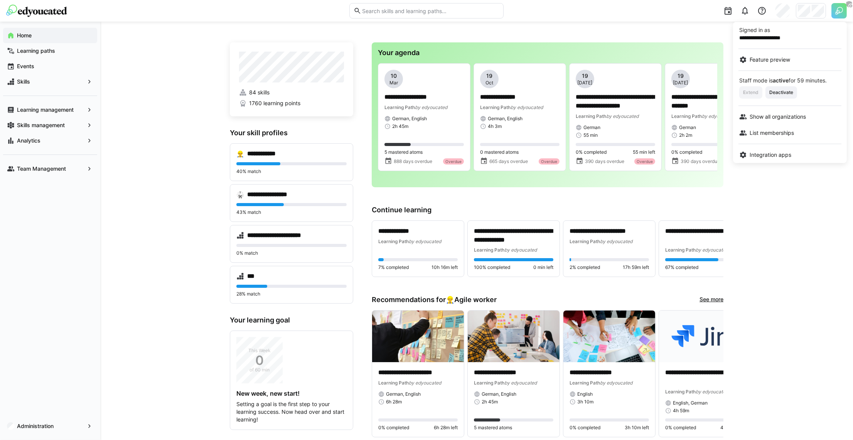 This screenshot has height=440, width=853. What do you see at coordinates (781, 93) in the screenshot?
I see `button: Deactivate` at bounding box center [781, 93].